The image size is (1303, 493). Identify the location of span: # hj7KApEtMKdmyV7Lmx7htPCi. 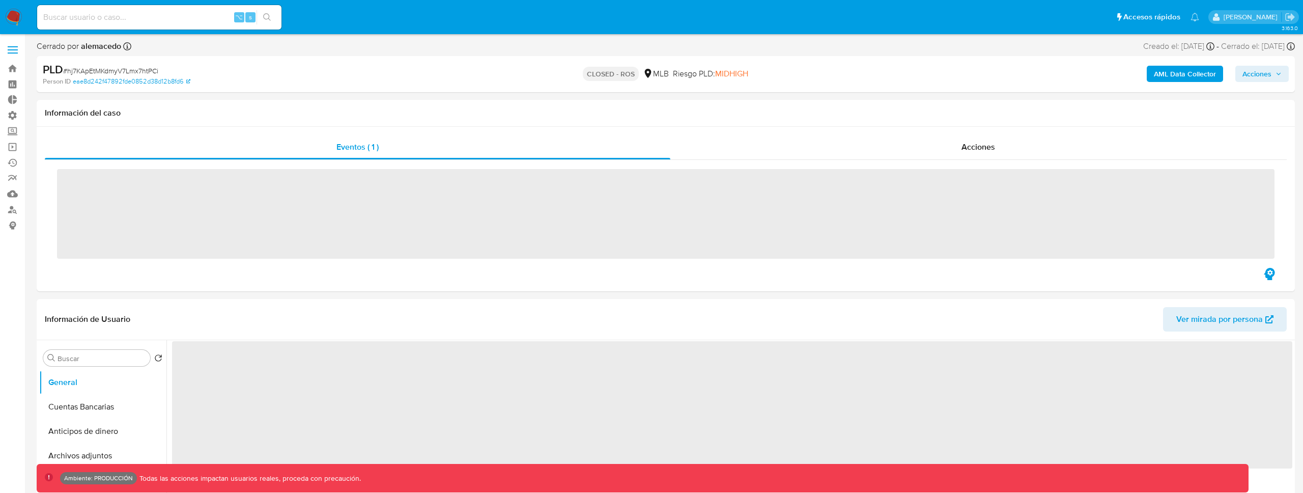
(110, 71).